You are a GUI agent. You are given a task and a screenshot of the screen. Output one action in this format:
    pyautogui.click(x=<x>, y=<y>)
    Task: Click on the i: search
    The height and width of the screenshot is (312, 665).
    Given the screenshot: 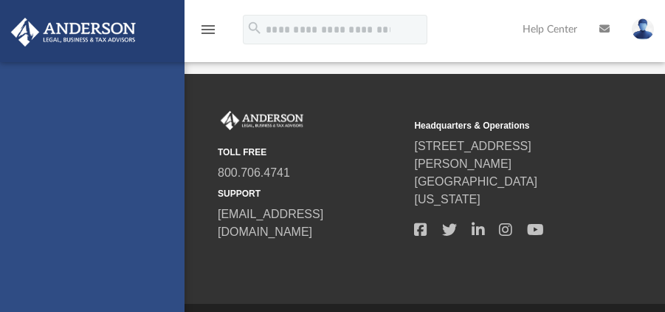 What is the action you would take?
    pyautogui.click(x=255, y=28)
    